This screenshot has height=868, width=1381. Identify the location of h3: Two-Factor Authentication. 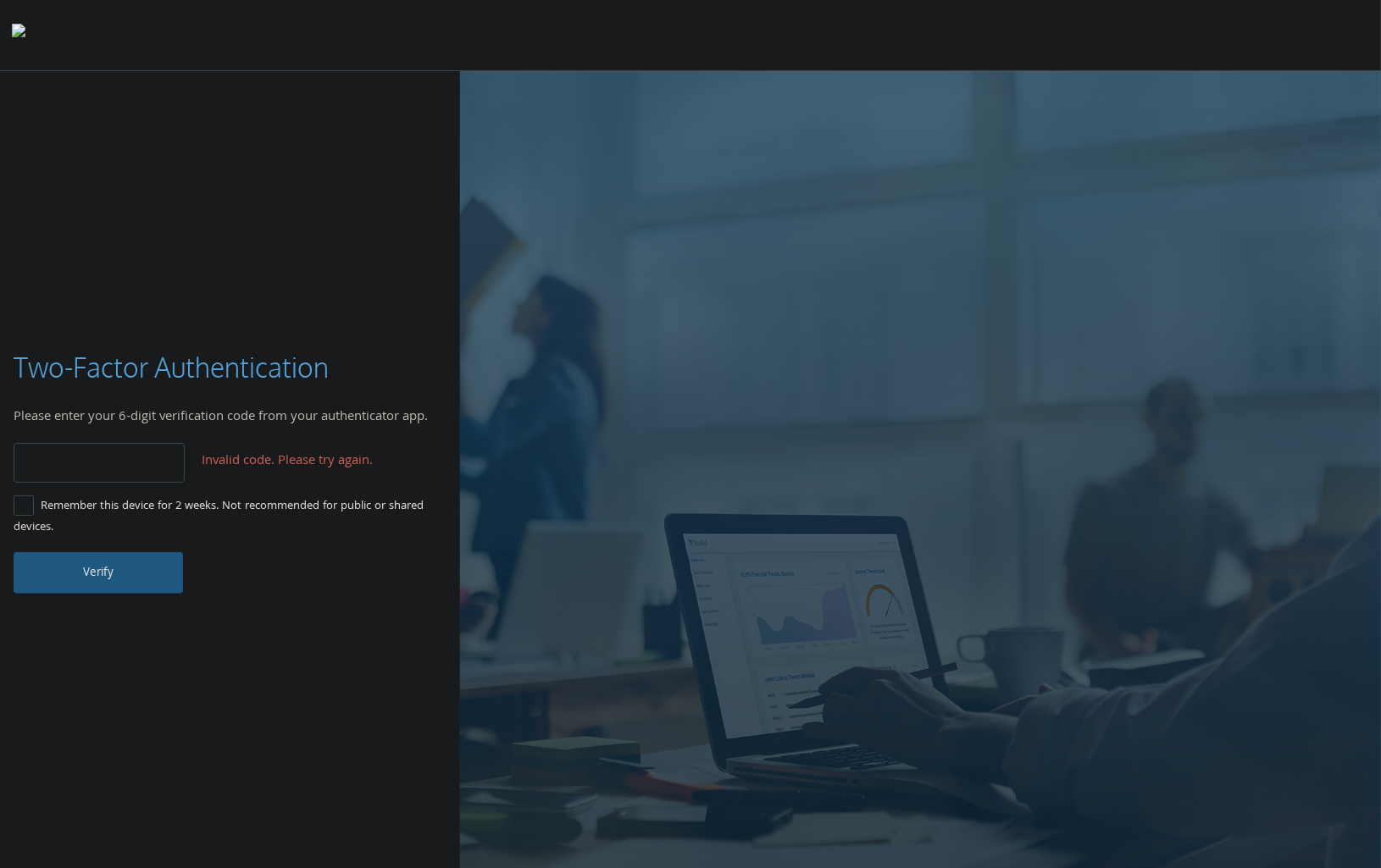
(171, 367).